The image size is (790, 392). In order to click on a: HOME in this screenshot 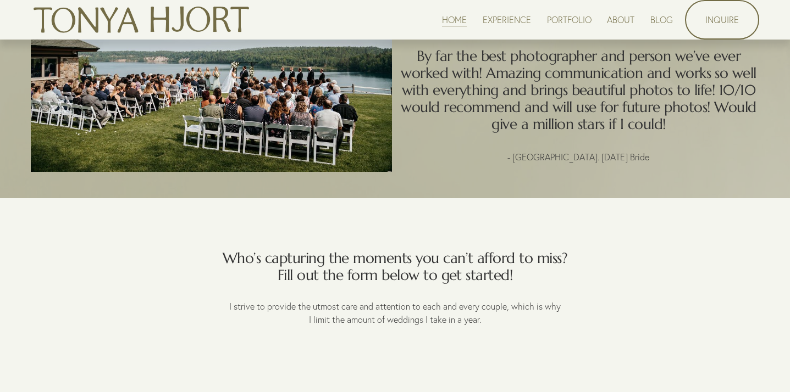, I will do `click(454, 19)`.